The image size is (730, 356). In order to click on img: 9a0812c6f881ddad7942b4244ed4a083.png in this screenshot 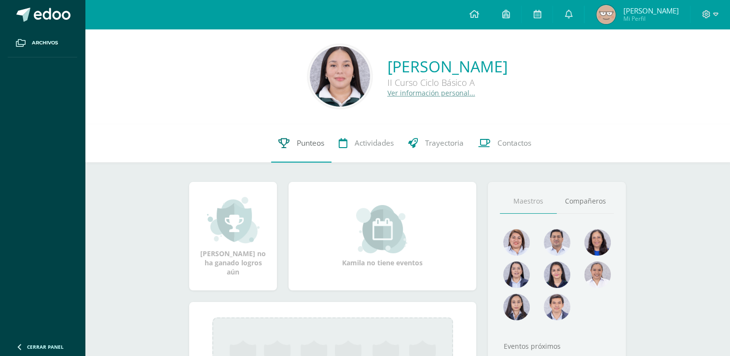, I will do `click(557, 242)`.